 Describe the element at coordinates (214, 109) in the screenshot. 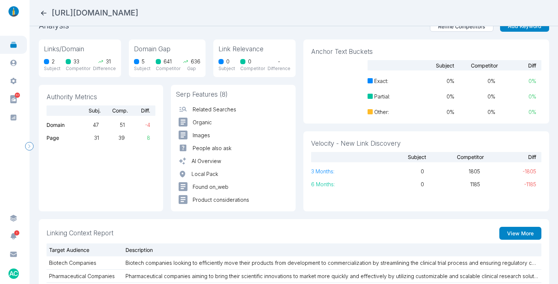

I see `p: Related Searches` at that location.